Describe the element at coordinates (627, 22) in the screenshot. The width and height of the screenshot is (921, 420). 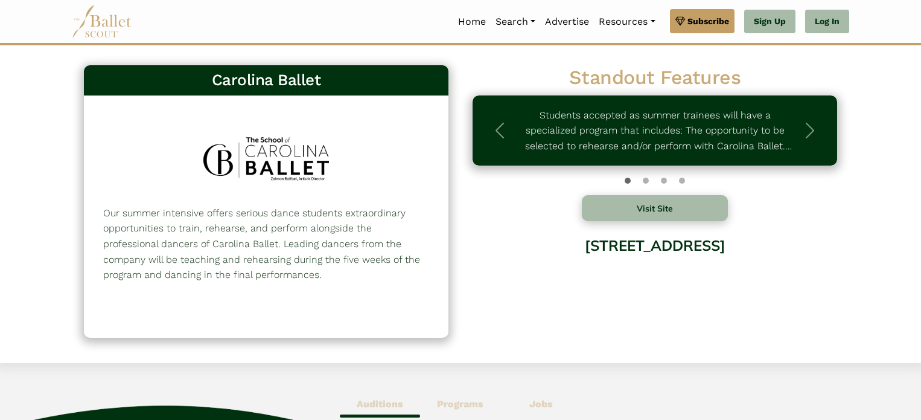
I see `a: Resources` at that location.